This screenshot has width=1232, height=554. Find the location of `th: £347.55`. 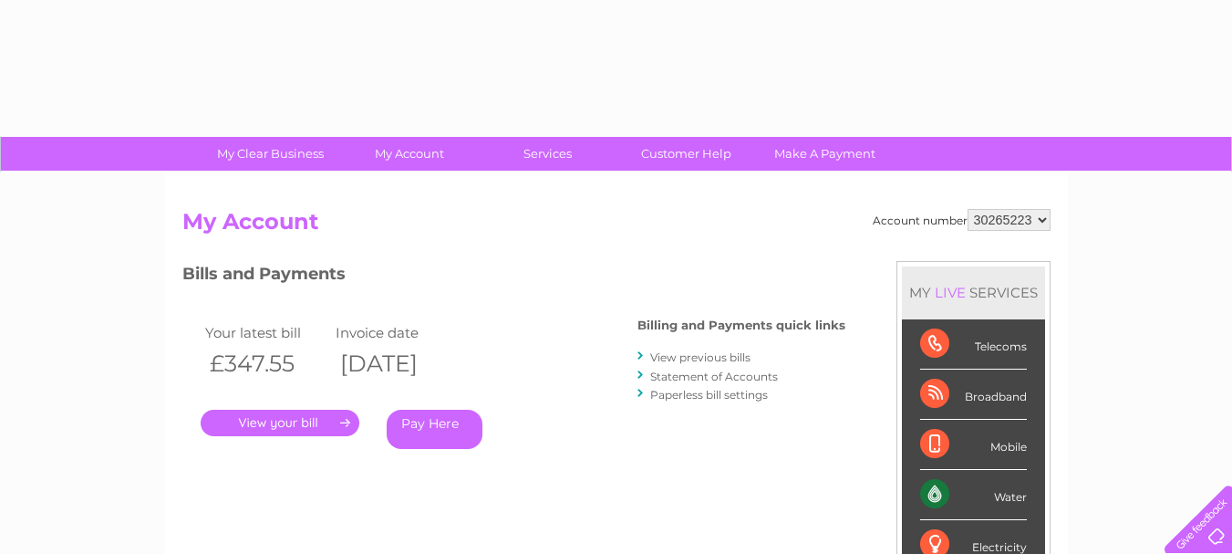

th: £347.55 is located at coordinates (266, 363).